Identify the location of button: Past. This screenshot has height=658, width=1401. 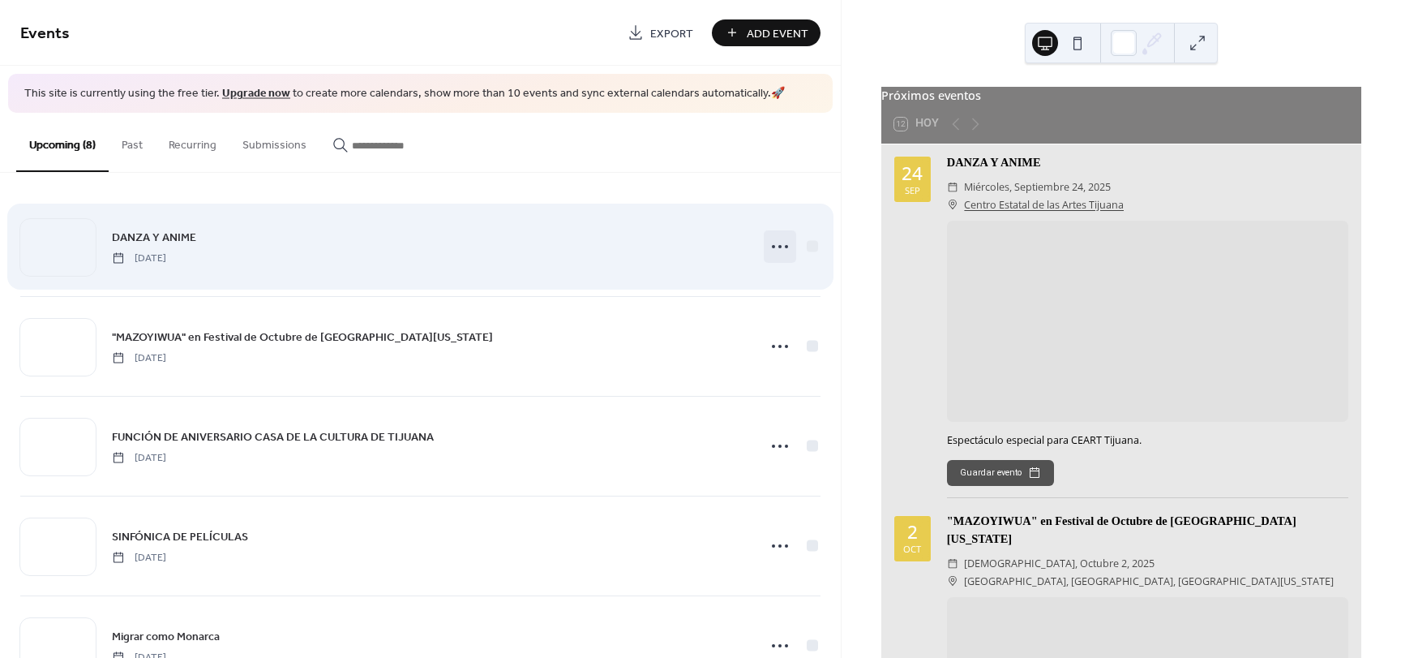
(132, 141).